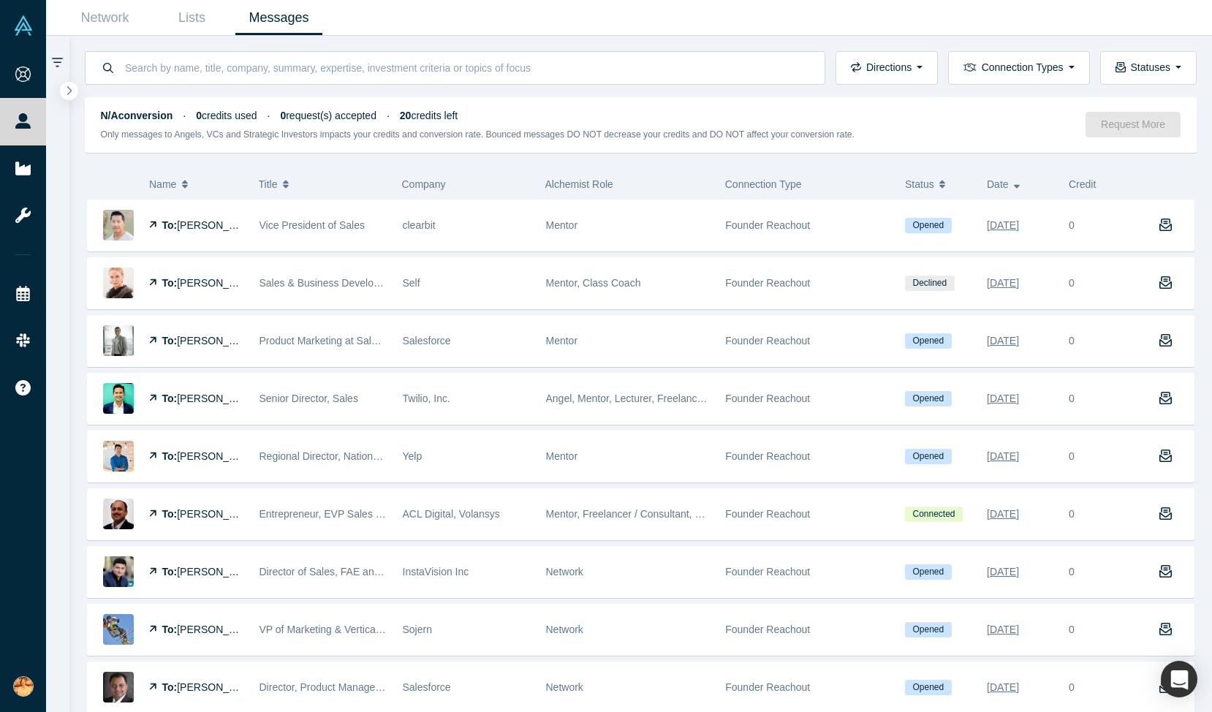  Describe the element at coordinates (594, 283) in the screenshot. I see `span: Mentor, Class Coach` at that location.